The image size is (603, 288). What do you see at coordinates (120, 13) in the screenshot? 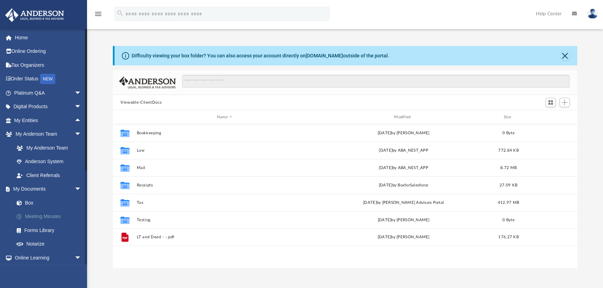
I see `i: search` at bounding box center [120, 13].